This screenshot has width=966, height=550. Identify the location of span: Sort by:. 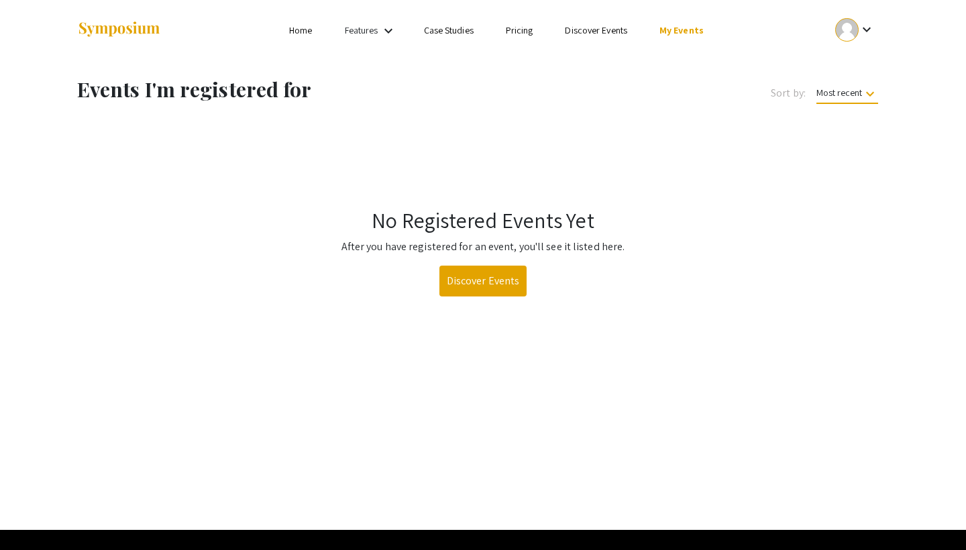
(789, 93).